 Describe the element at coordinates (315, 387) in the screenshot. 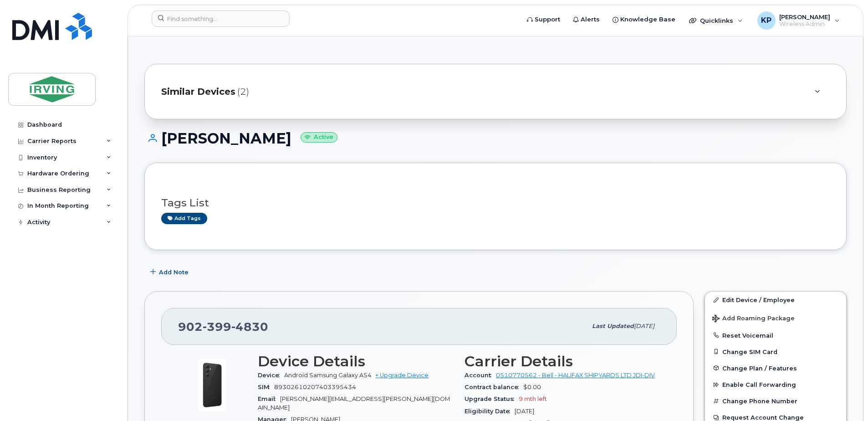

I see `span: 89302610207403395434` at that location.